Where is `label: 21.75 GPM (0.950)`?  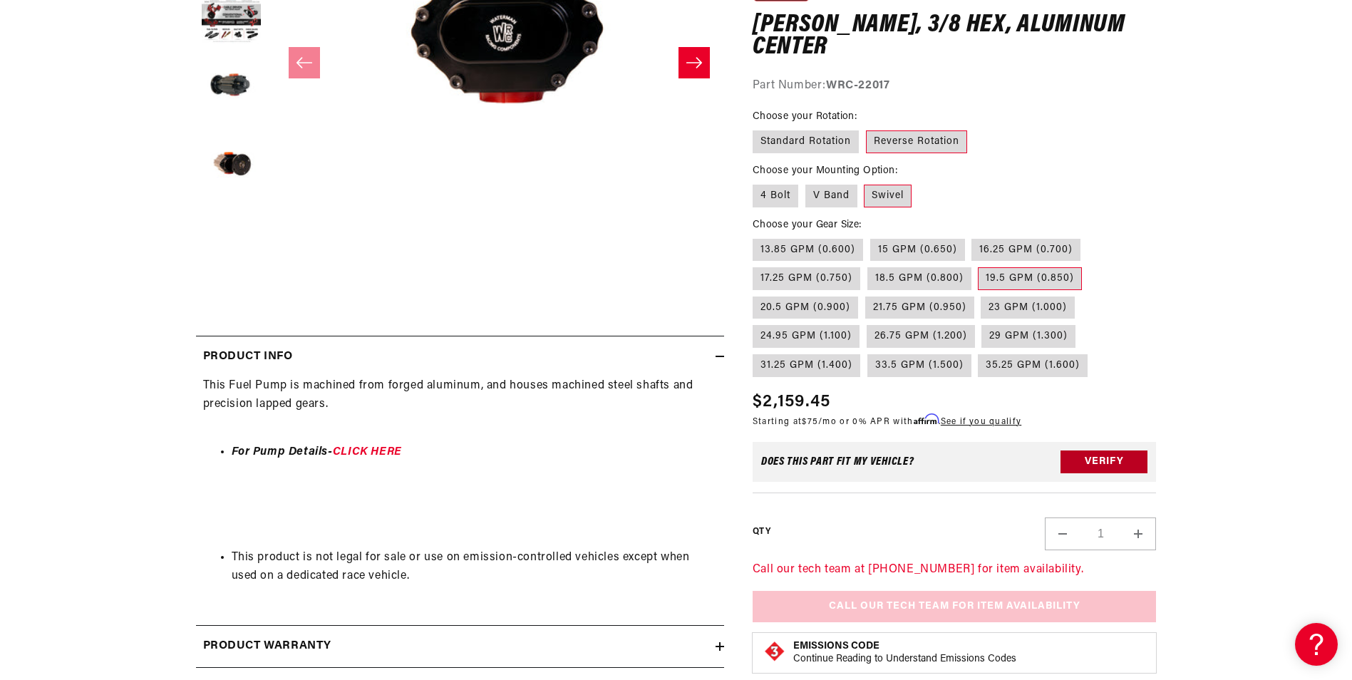
label: 21.75 GPM (0.950) is located at coordinates (919, 308).